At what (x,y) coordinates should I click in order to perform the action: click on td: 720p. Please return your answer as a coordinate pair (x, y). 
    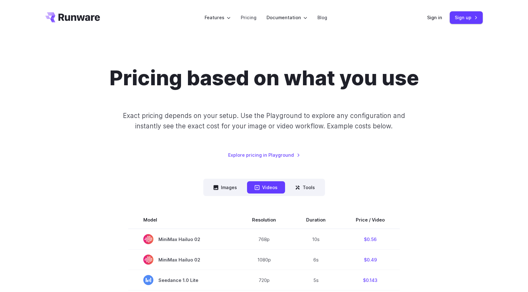
    Looking at the image, I should click on (264, 280).